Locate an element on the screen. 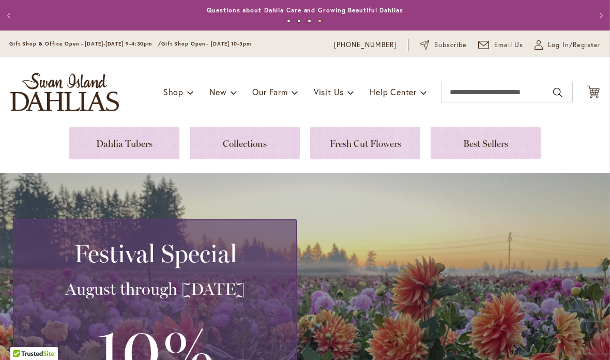 The width and height of the screenshot is (610, 360). span: Shop is located at coordinates (173, 91).